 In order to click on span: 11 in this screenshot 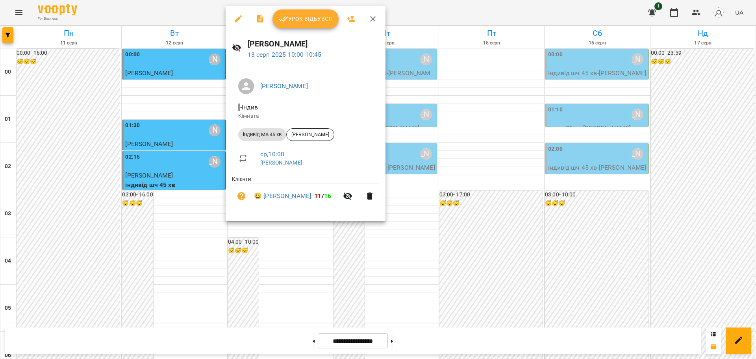, I will do `click(318, 196)`.